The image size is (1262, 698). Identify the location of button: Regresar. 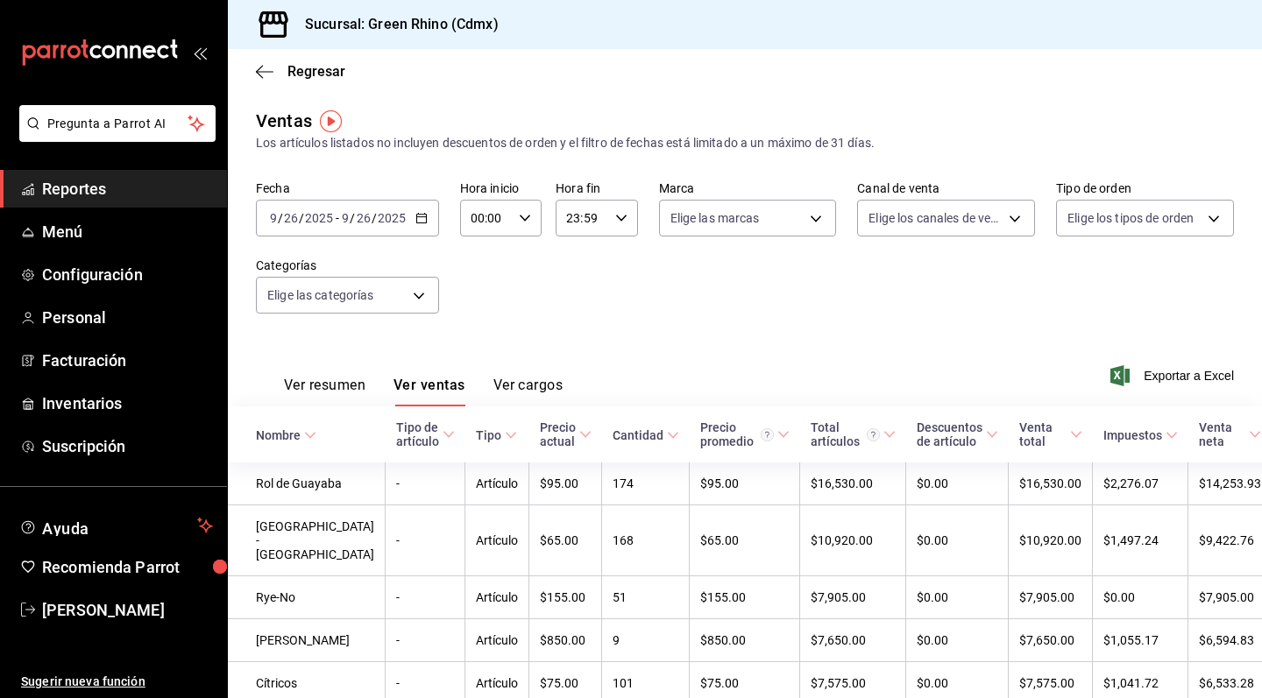
(301, 71).